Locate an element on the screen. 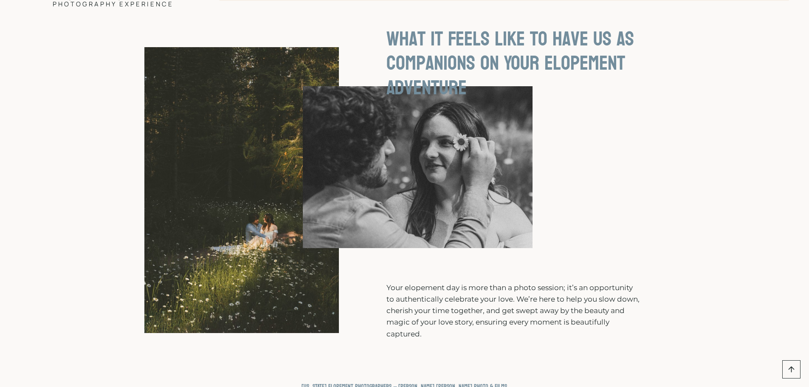 This screenshot has width=809, height=387. img: Groom places daisy behind the brides ear taken by Montana elopement photographers. is located at coordinates (417, 167).